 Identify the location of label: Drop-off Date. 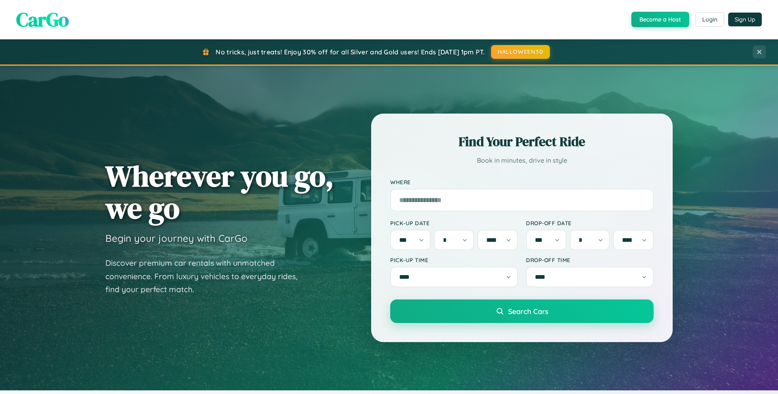
(590, 223).